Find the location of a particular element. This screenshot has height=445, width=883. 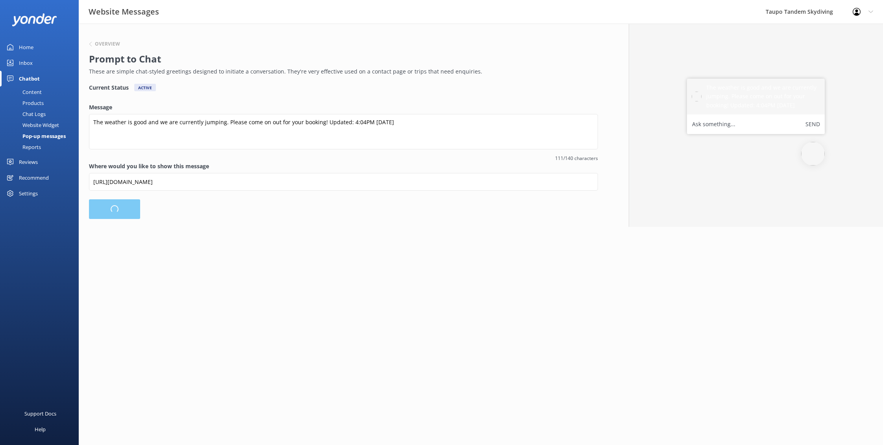

input: https://www.example.com/page is located at coordinates (343, 182).